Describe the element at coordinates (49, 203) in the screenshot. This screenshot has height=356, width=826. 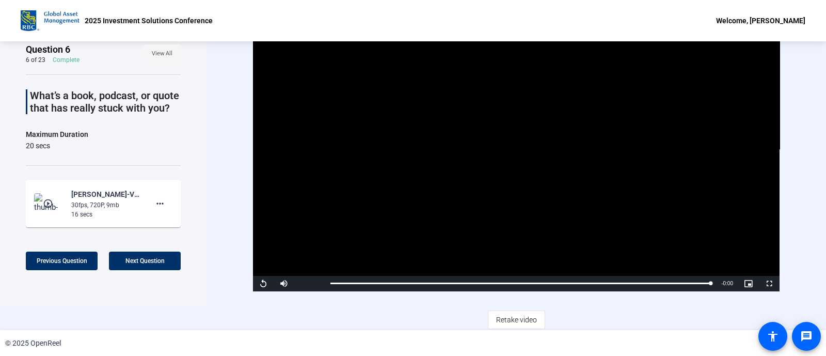
I see `mat-icon: play_circle_outline` at that location.